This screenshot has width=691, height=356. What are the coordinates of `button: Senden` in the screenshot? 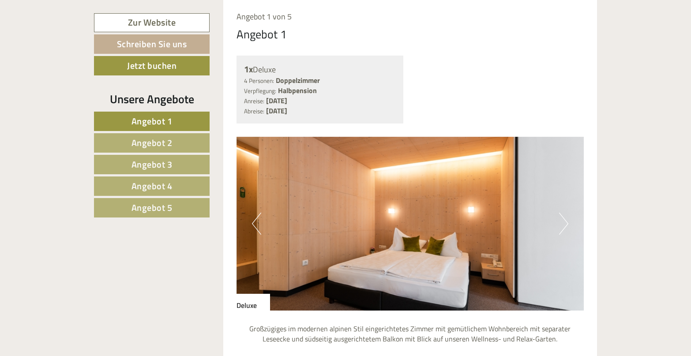 It's located at (319, 238).